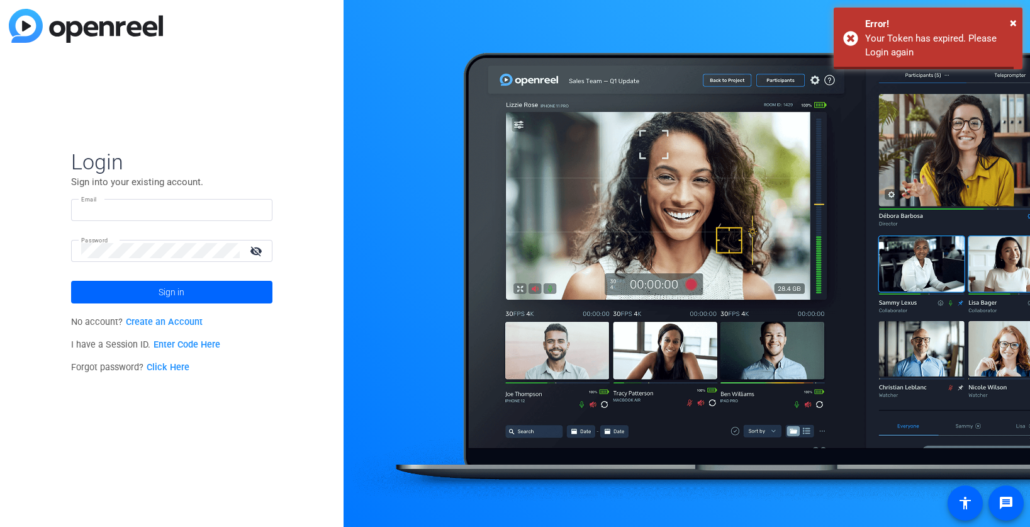  Describe the element at coordinates (172, 182) in the screenshot. I see `p: Sign into your existing account.` at that location.